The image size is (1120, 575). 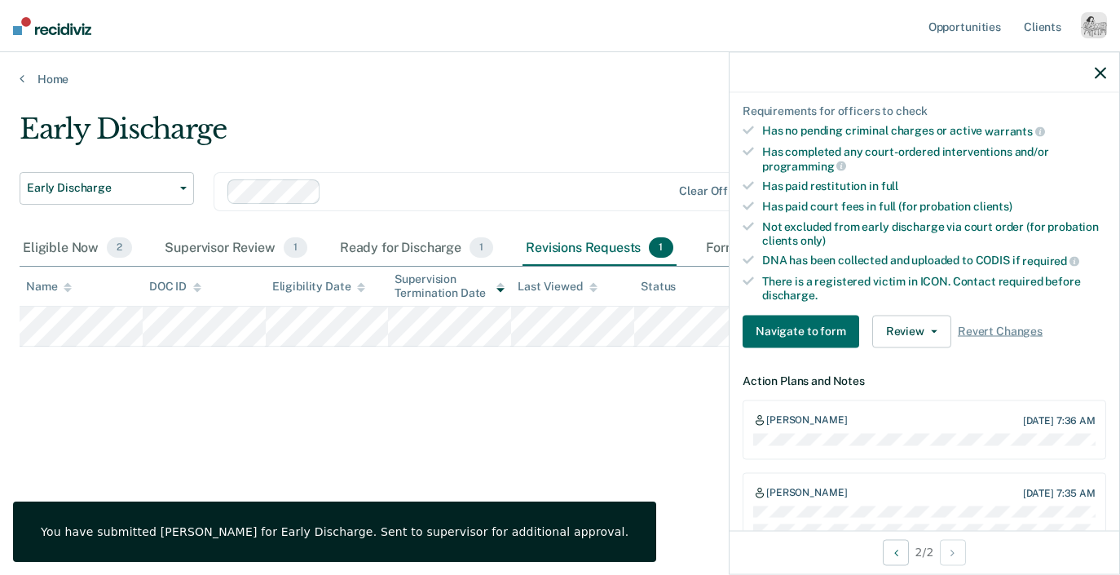 What do you see at coordinates (319, 286) in the screenshot?
I see `div: Eligibility Date` at bounding box center [319, 286].